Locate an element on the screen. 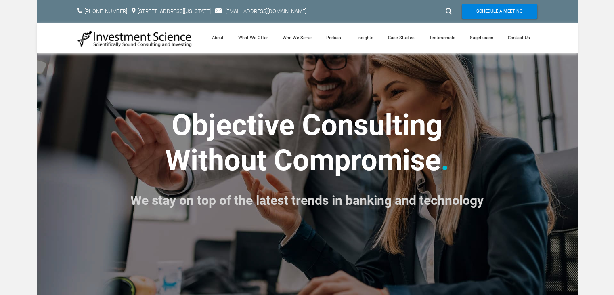  strong: ​Objective Consulting ​Without Compromise is located at coordinates (304, 142).